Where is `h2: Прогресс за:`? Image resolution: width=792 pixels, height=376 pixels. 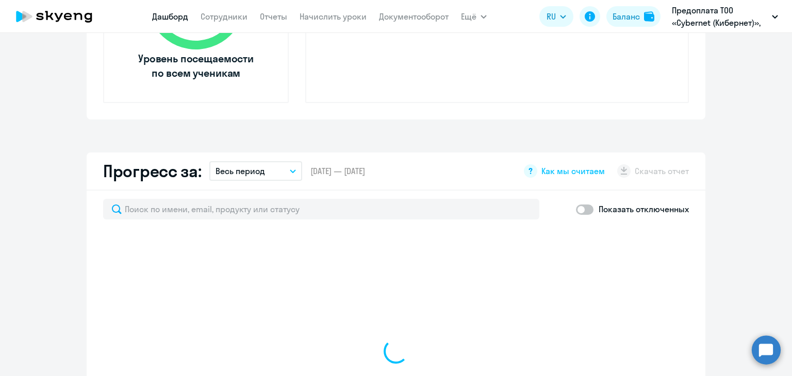
h2: Прогресс за: is located at coordinates (152, 171).